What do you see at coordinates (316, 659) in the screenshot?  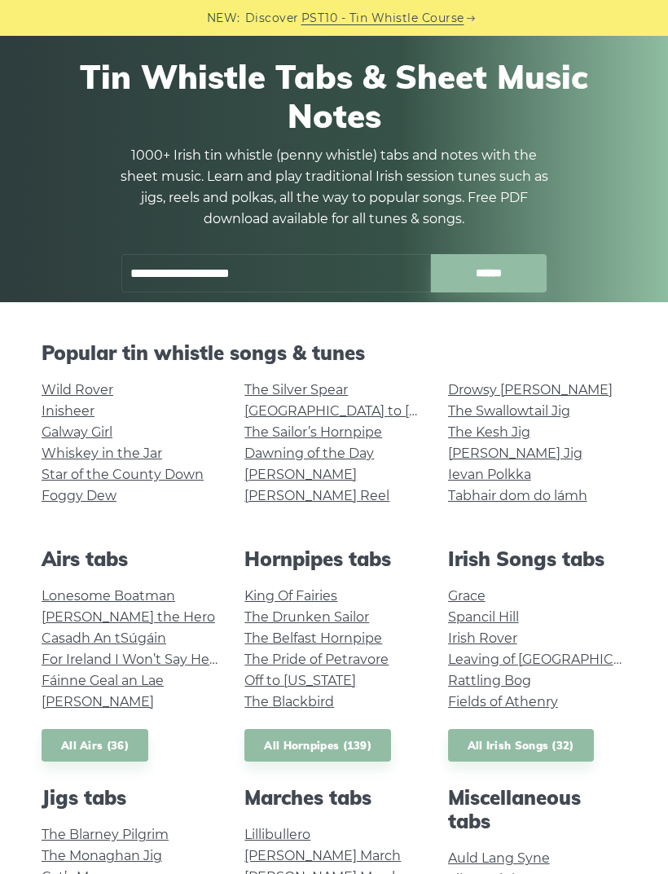 I see `a: The Pride of Petravore` at bounding box center [316, 659].